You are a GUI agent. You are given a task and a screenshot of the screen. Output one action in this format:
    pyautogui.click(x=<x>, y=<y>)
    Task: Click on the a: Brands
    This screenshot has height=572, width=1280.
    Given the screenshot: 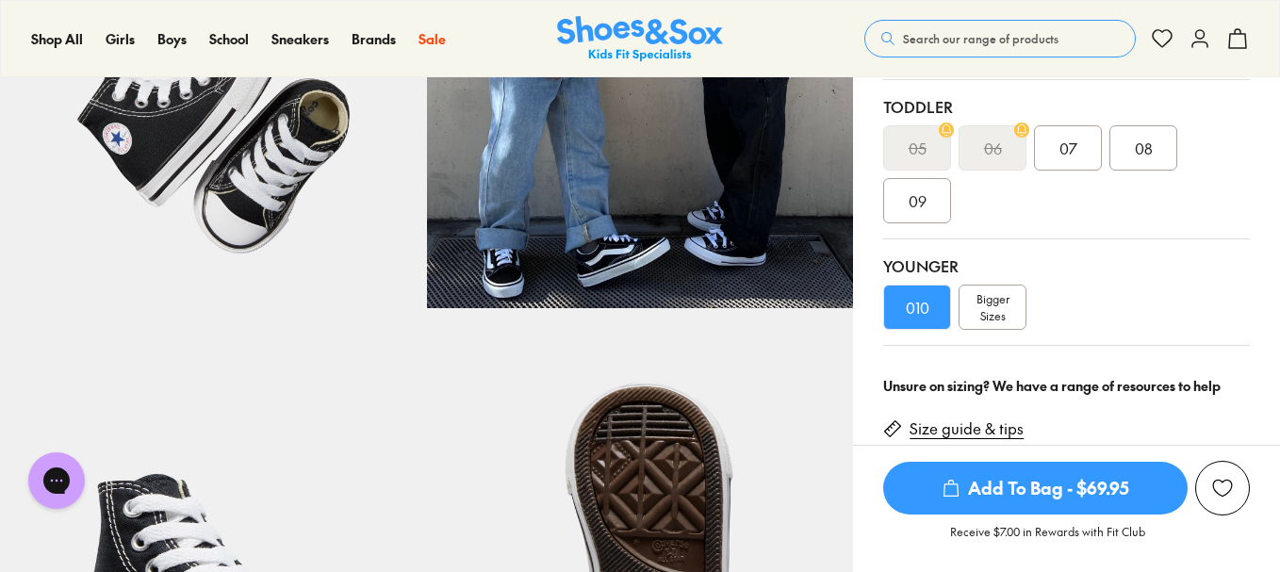 What is the action you would take?
    pyautogui.click(x=373, y=39)
    